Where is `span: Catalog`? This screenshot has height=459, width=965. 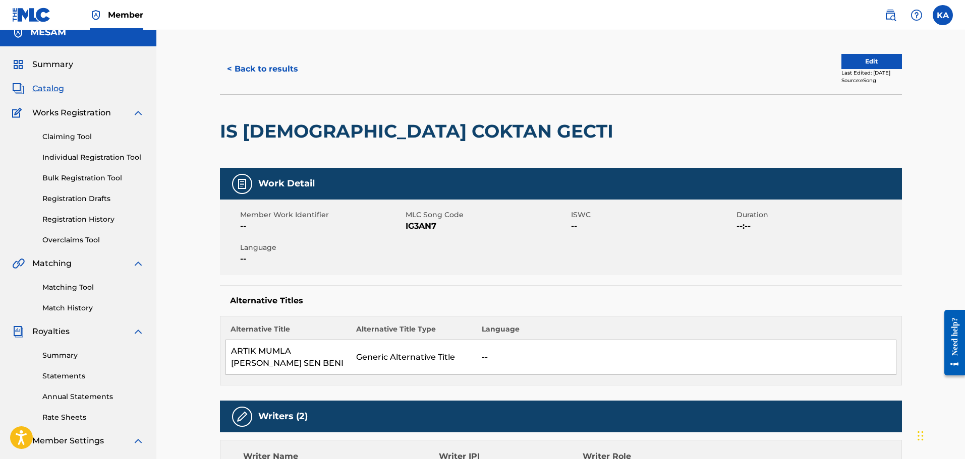
span: Catalog is located at coordinates (48, 89).